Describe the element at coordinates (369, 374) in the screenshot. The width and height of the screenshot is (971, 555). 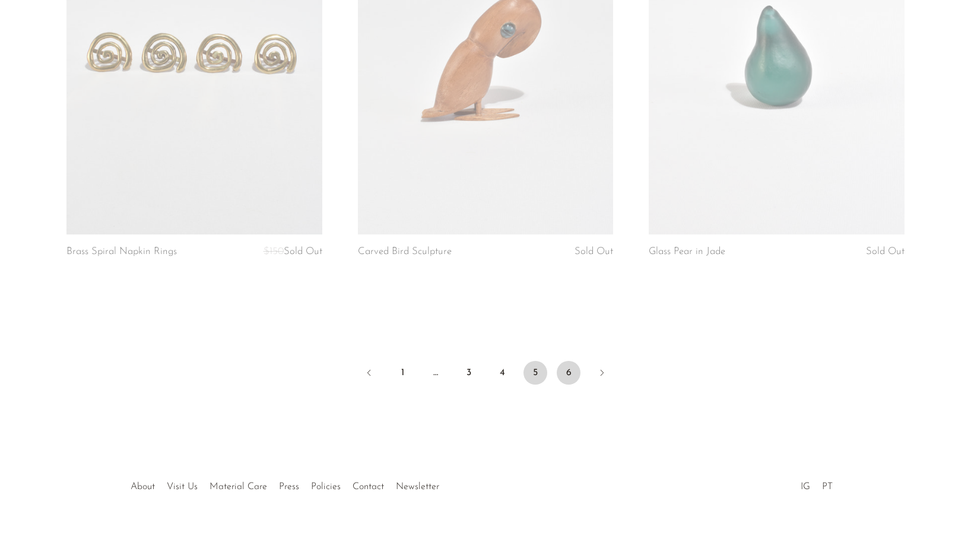
I see `a: Previous` at that location.